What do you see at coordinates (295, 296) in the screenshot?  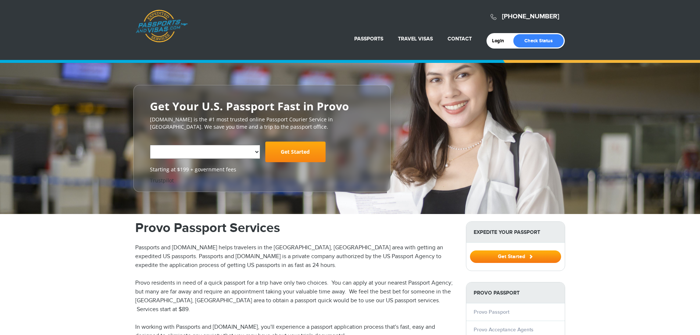 I see `p: Provo residents in need of a quick passport for a trip have only two choices. You can apply at yo...` at bounding box center [295, 296].